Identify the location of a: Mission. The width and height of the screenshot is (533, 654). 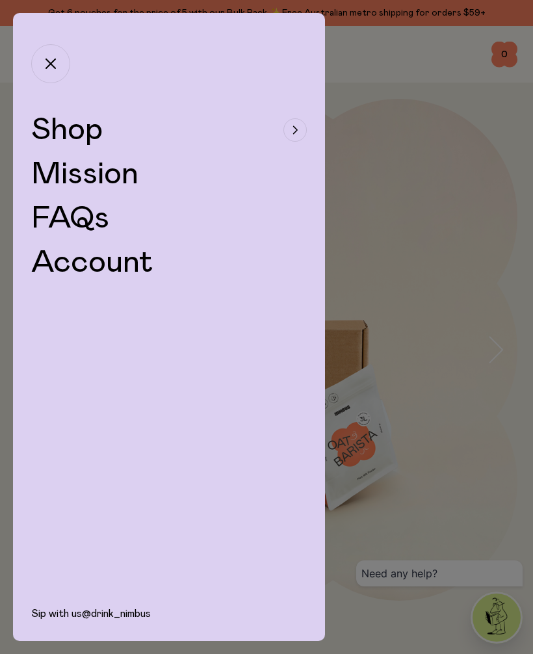
(84, 174).